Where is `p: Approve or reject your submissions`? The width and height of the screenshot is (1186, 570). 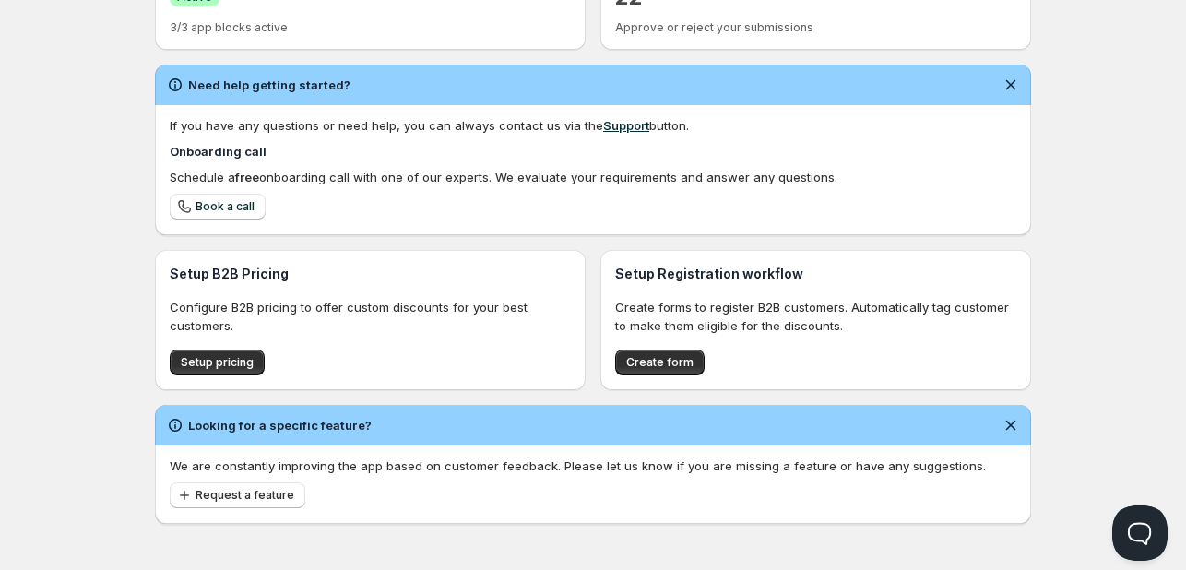 p: Approve or reject your submissions is located at coordinates (815, 28).